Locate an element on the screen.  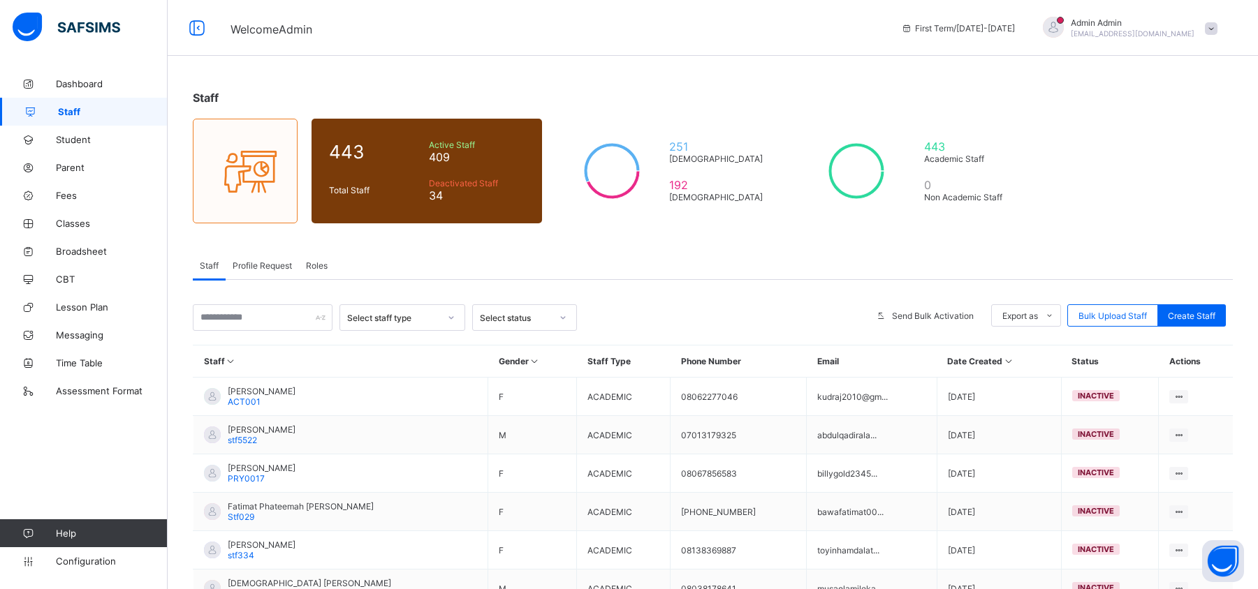
span: Parent is located at coordinates (112, 168).